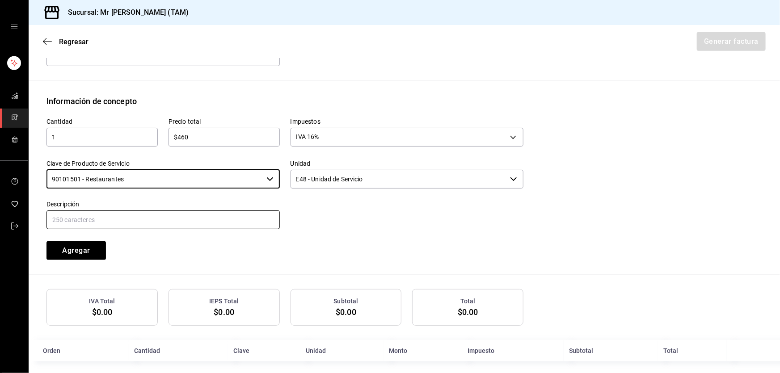 The image size is (780, 373). What do you see at coordinates (79, 351) in the screenshot?
I see `th: Orden` at bounding box center [79, 351].